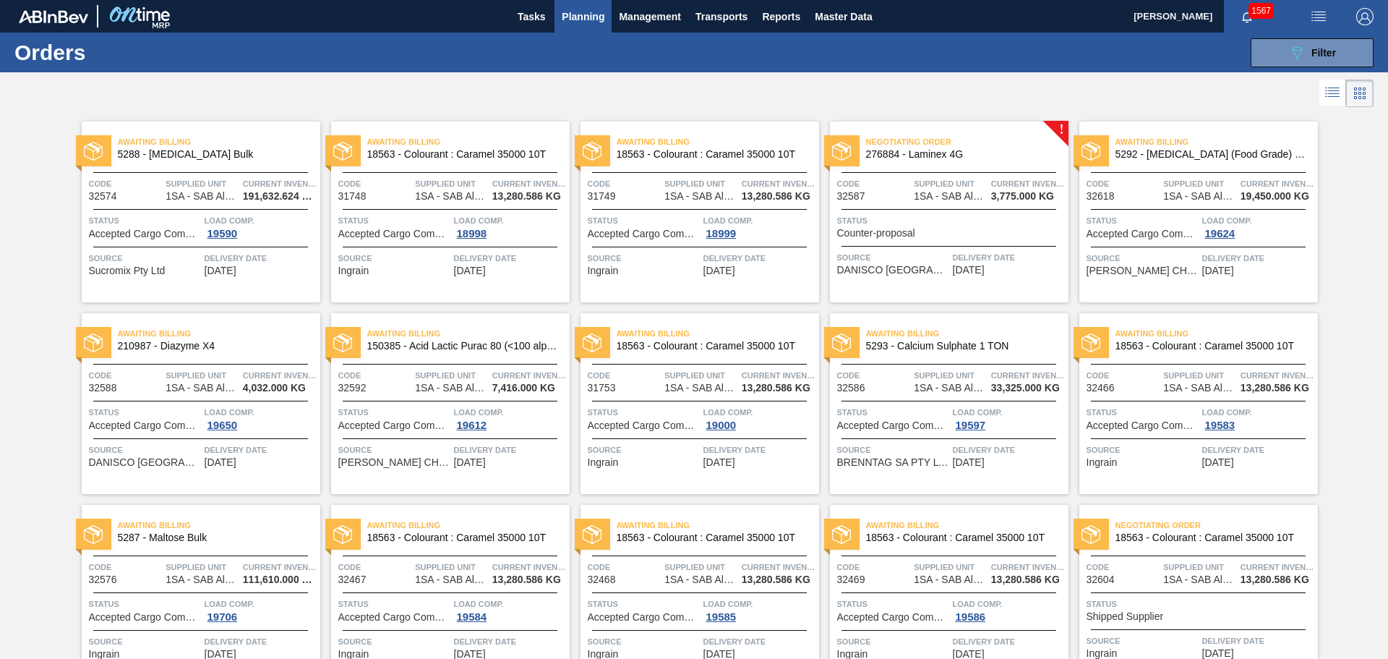  What do you see at coordinates (470, 462) in the screenshot?
I see `span: 10/16/2025` at bounding box center [470, 462].